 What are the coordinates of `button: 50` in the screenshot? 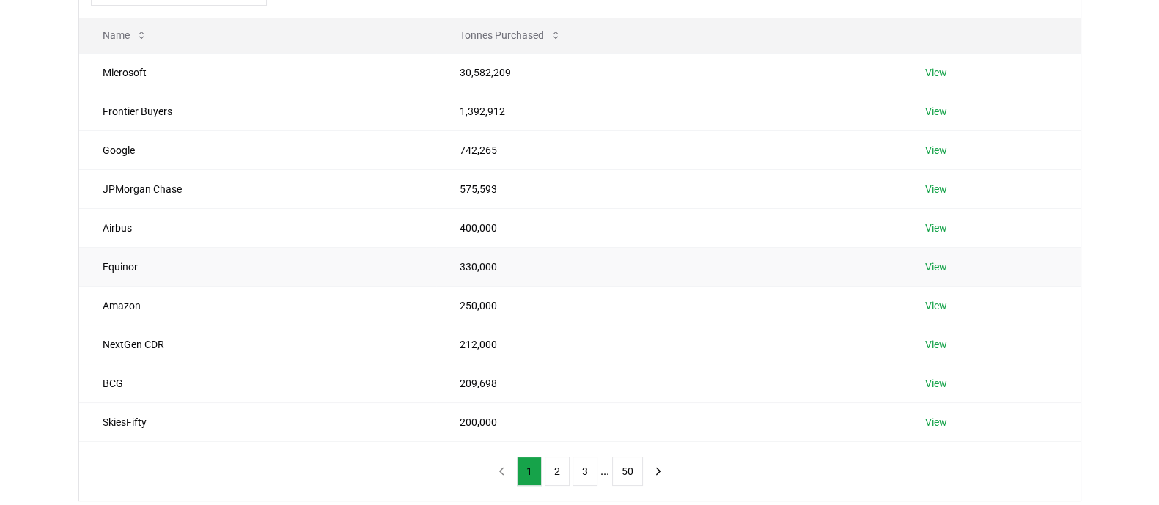 It's located at (628, 471).